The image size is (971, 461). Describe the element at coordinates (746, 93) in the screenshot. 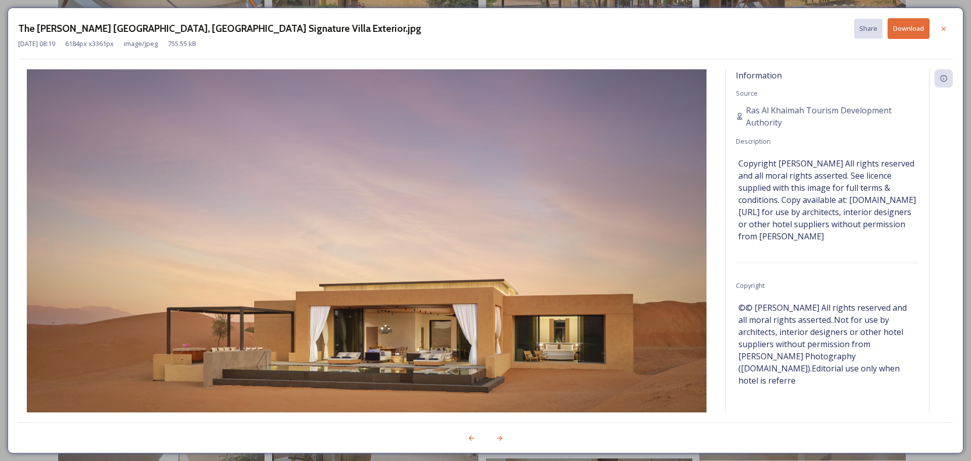

I see `span: Source` at that location.